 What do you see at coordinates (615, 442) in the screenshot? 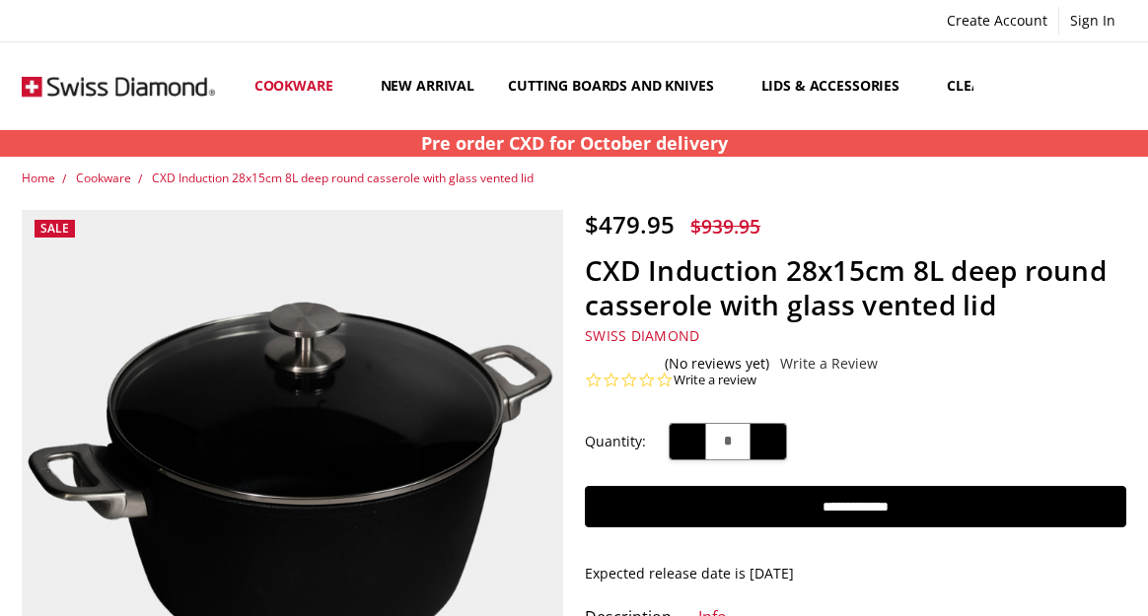
I see `label: Quantity:` at bounding box center [615, 442].